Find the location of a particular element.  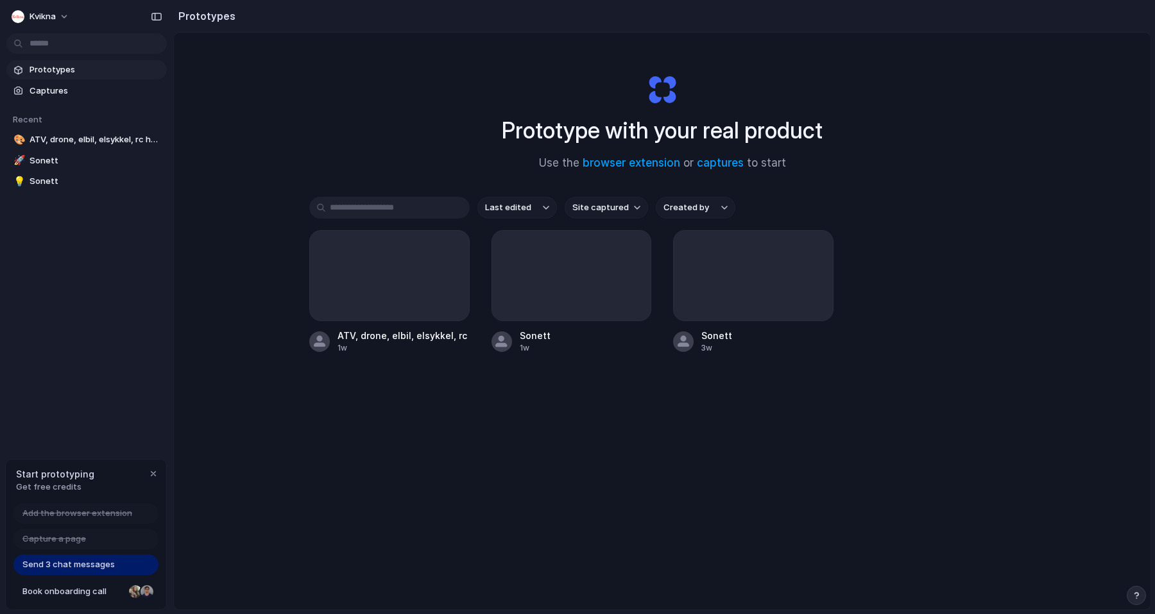

div: Nicole Kubica is located at coordinates (135, 592).